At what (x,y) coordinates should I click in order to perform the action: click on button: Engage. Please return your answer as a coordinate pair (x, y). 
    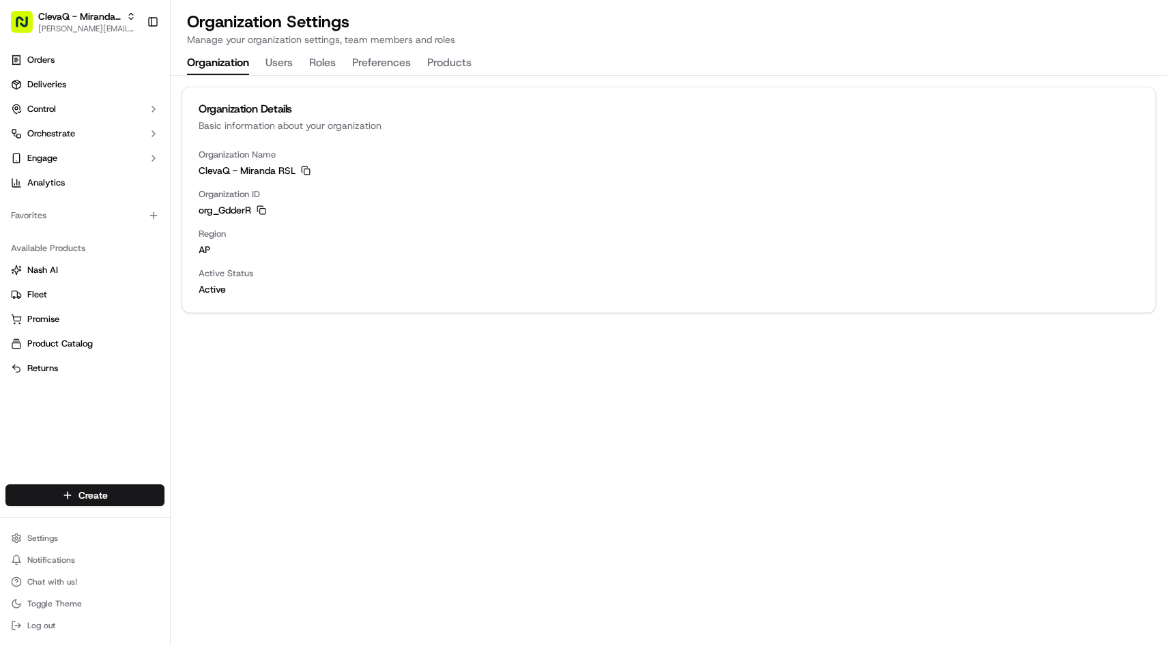
    Looking at the image, I should click on (85, 158).